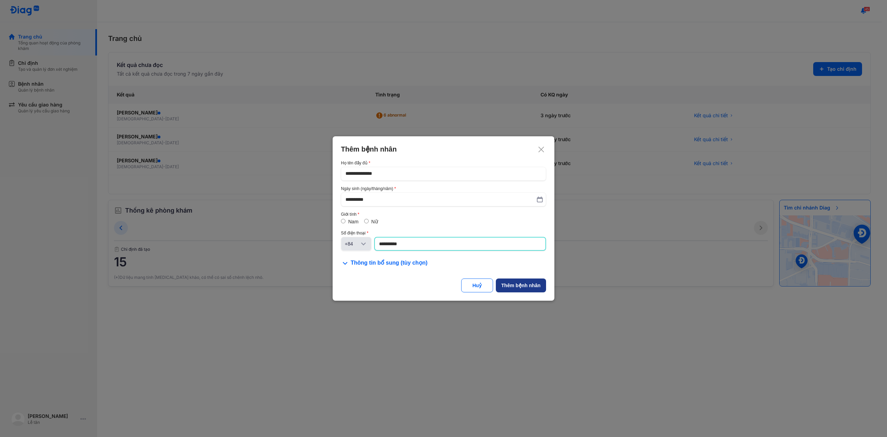  What do you see at coordinates (444, 163) in the screenshot?
I see `div: Họ tên đầy đủ` at bounding box center [444, 163].